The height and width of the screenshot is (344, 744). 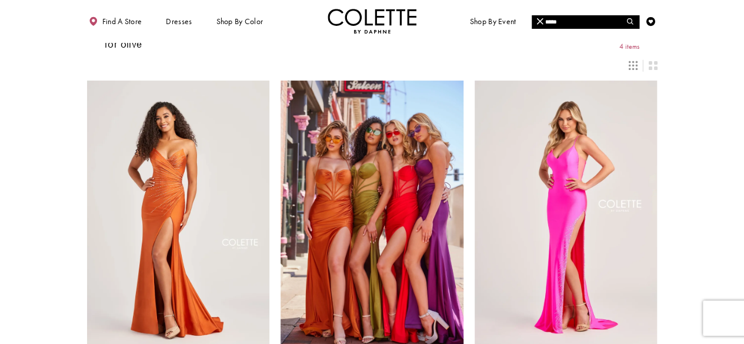 What do you see at coordinates (651, 21) in the screenshot?
I see `a: Check Wishlist` at bounding box center [651, 21].